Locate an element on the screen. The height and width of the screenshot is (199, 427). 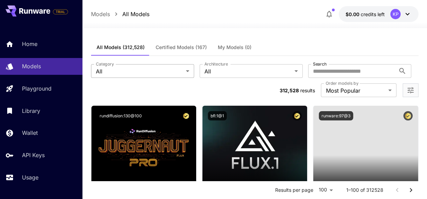
label: Search is located at coordinates (319, 64).